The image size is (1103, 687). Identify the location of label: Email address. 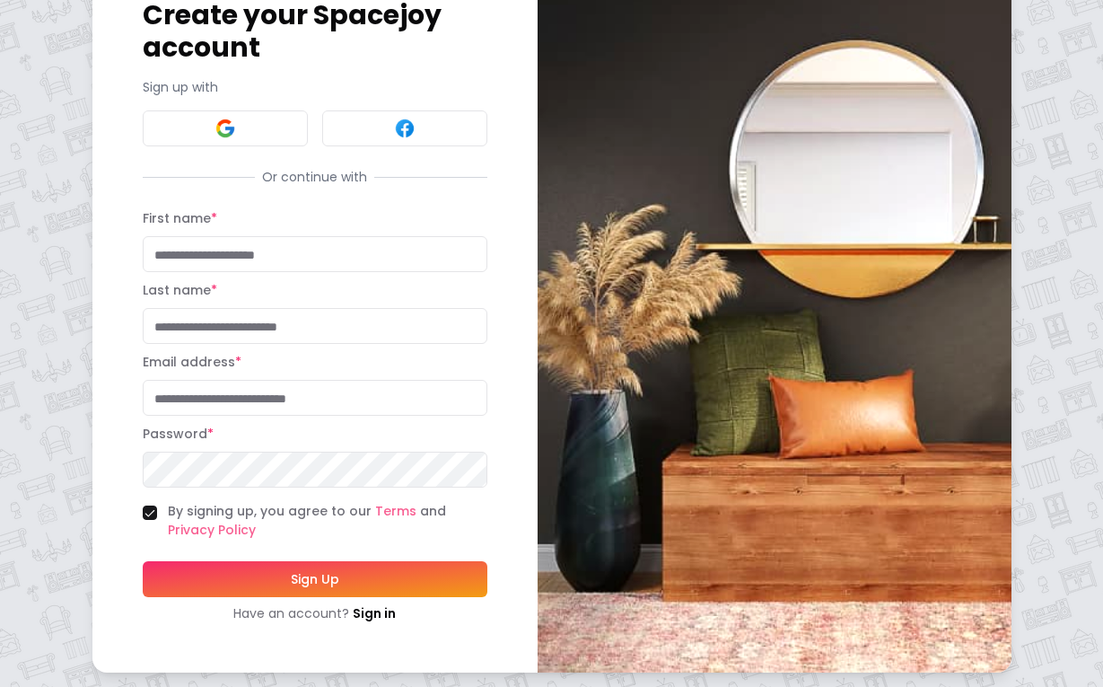
(192, 362).